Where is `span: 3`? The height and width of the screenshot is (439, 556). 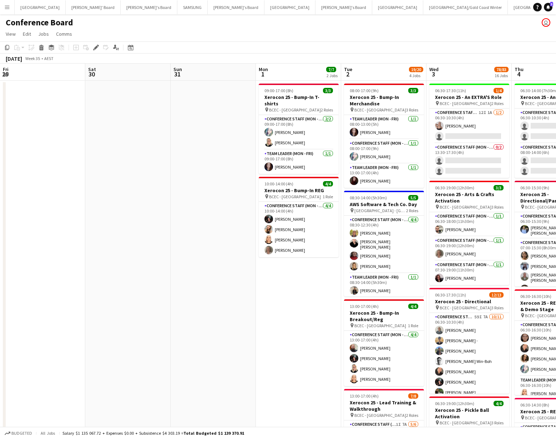
span: 3 is located at coordinates (433, 74).